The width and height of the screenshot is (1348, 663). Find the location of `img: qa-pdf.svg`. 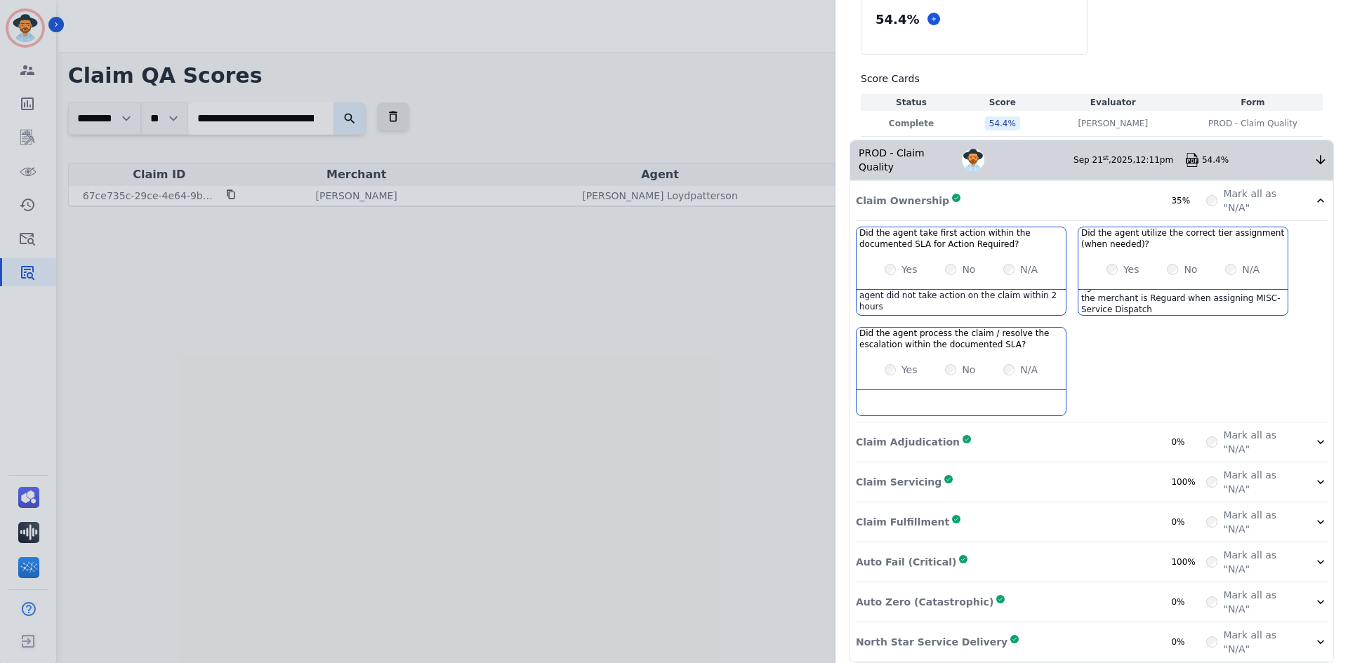

img: qa-pdf.svg is located at coordinates (1192, 160).